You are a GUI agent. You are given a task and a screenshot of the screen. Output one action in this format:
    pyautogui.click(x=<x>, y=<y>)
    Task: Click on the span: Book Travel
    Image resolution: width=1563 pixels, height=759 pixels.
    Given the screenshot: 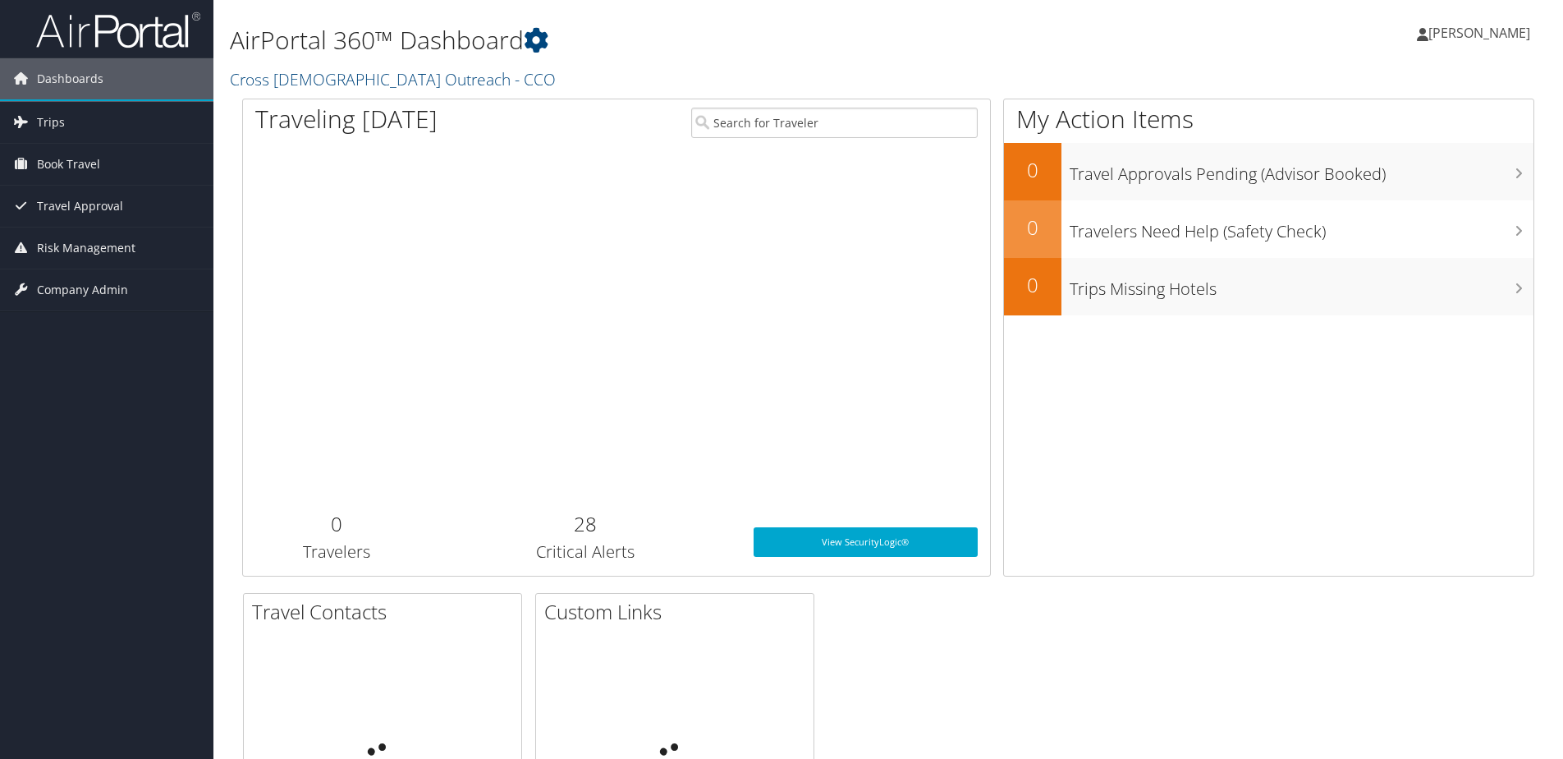 What is the action you would take?
    pyautogui.click(x=68, y=164)
    